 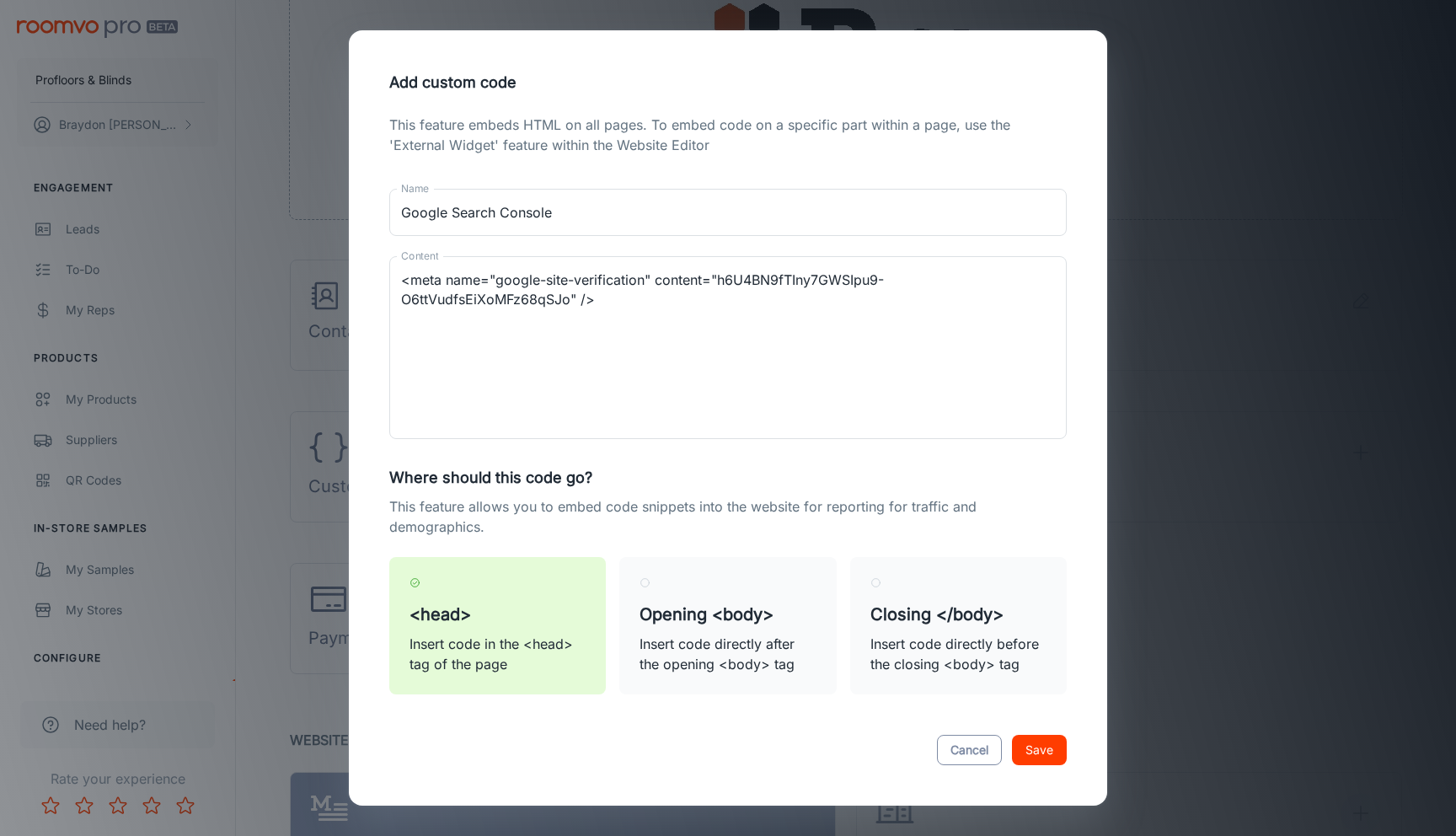 What do you see at coordinates (958, 625) in the screenshot?
I see `label: Closing </body>Insert code directly before the closing <body> tag` at bounding box center [958, 625].